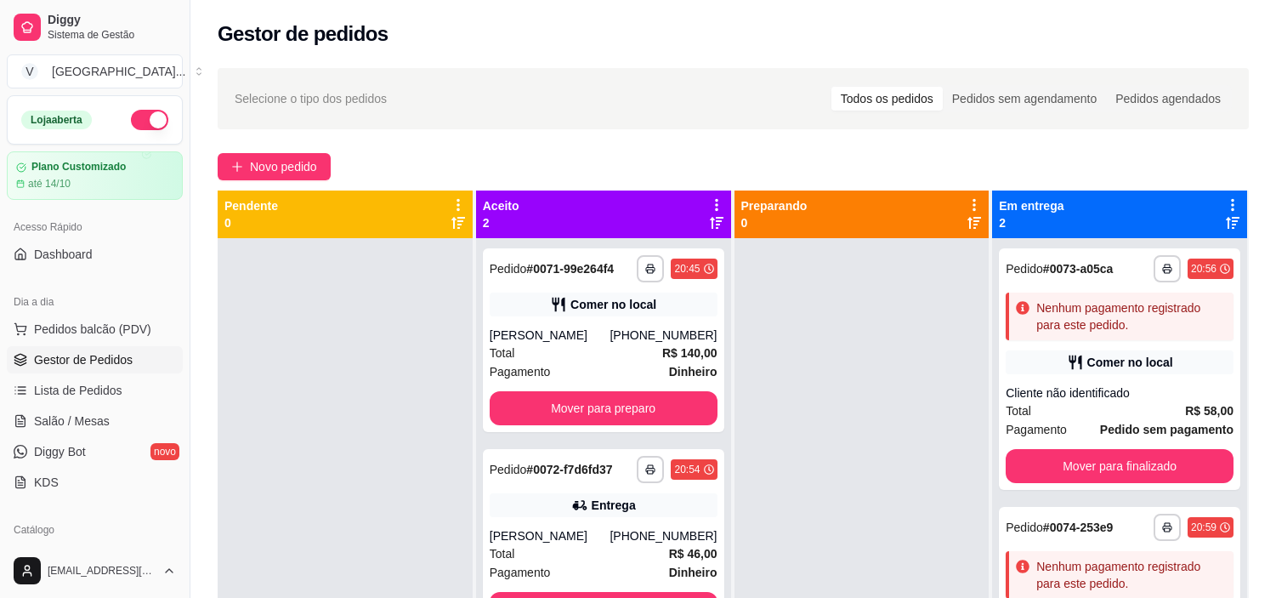 The height and width of the screenshot is (598, 1276). I want to click on span: Novo pedido, so click(283, 167).